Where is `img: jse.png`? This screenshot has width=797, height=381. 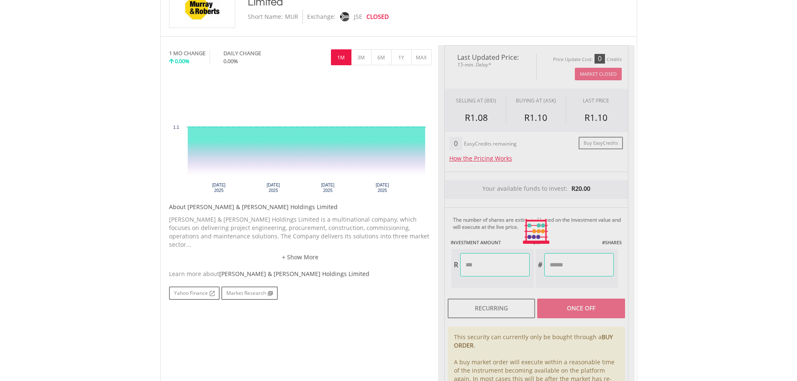
img: jse.png is located at coordinates (344, 17).